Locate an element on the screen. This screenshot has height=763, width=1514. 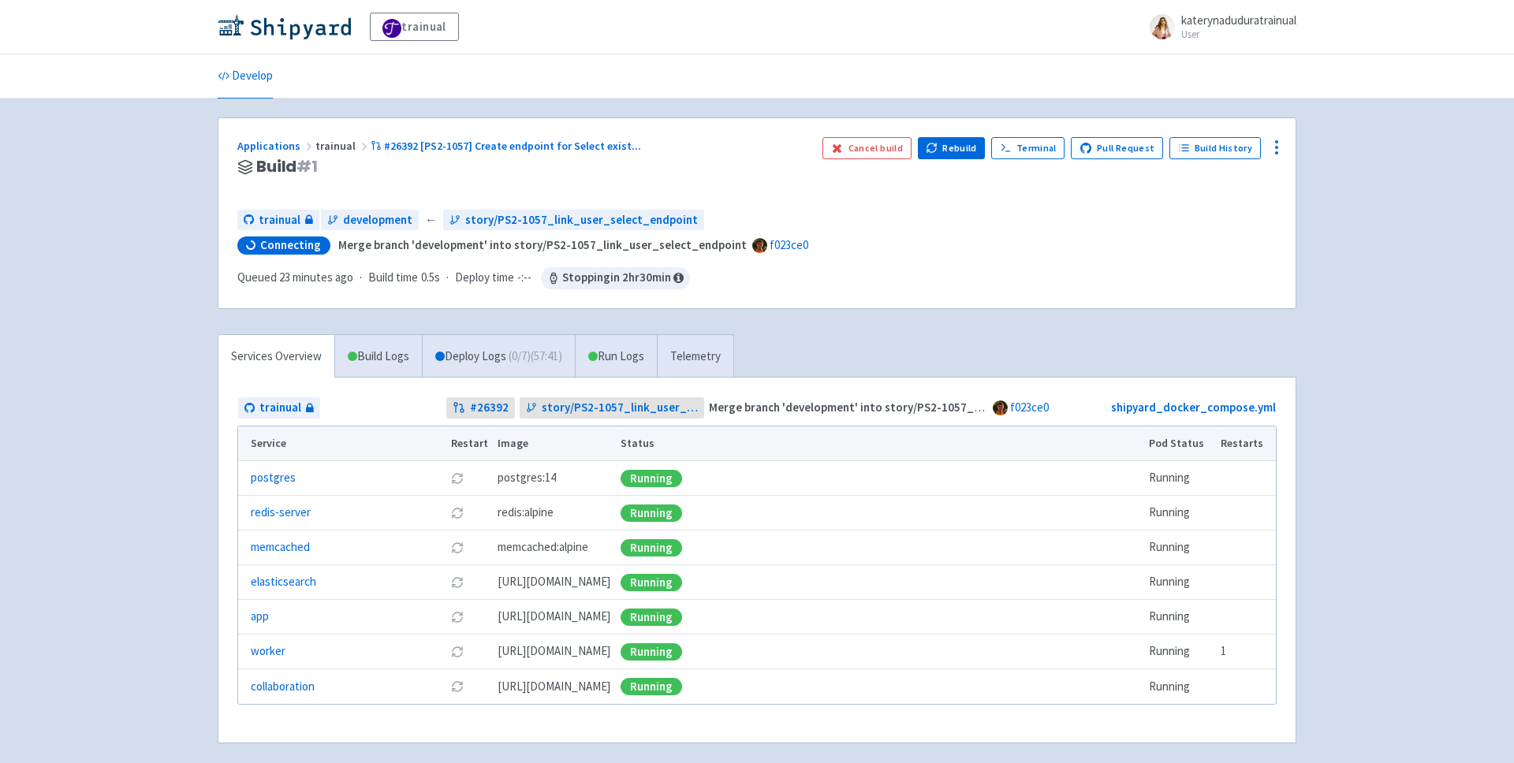
a: Build Logs is located at coordinates (379, 356).